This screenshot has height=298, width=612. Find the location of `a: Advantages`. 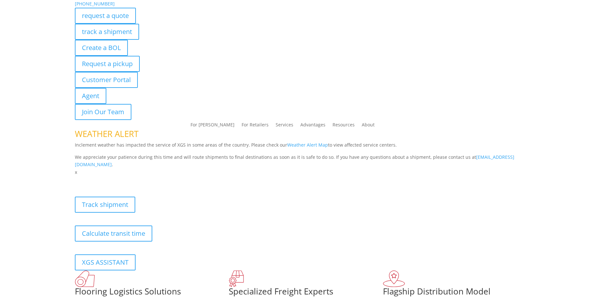

a: Advantages is located at coordinates (313, 126).